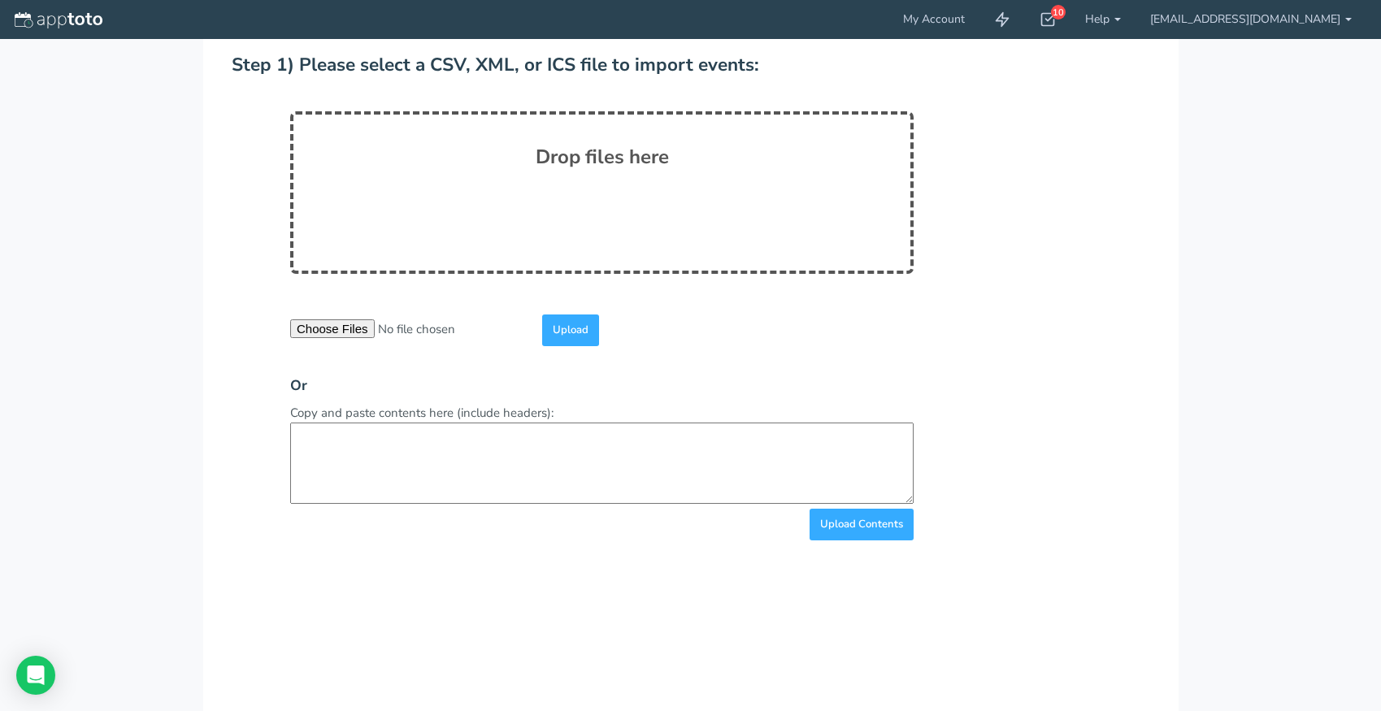  Describe the element at coordinates (1058, 12) in the screenshot. I see `div: 10` at that location.